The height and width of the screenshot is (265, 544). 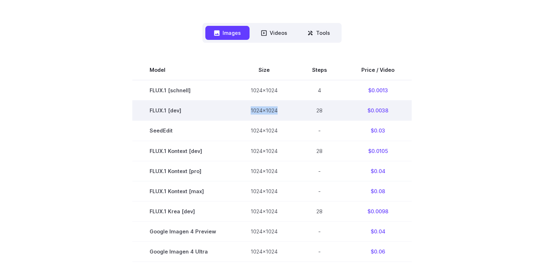 I want to click on td: FLUX.1 Krea [dev], so click(x=183, y=211).